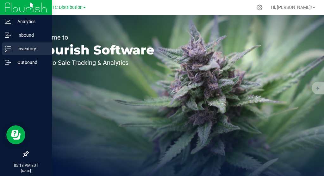 Image resolution: width=324 pixels, height=176 pixels. I want to click on p: Analytics, so click(30, 22).